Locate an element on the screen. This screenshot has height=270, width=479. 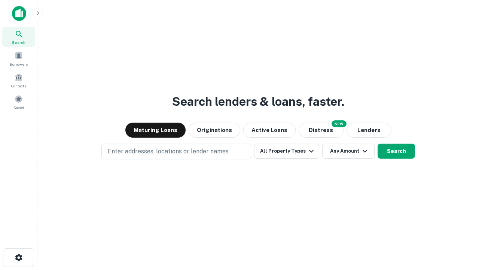
button: Search is located at coordinates (397, 151).